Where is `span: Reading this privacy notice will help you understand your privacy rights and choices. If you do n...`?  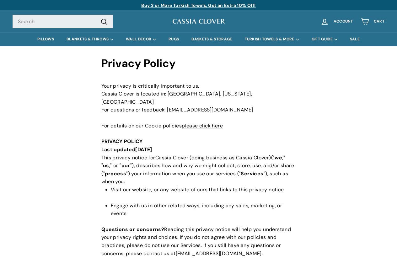 span: Reading this privacy notice will help you understand your privacy rights and choices. If you do n... is located at coordinates (196, 242).